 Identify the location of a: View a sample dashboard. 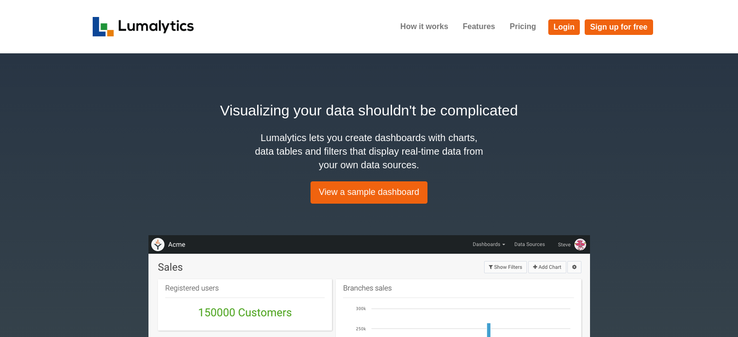
(369, 193).